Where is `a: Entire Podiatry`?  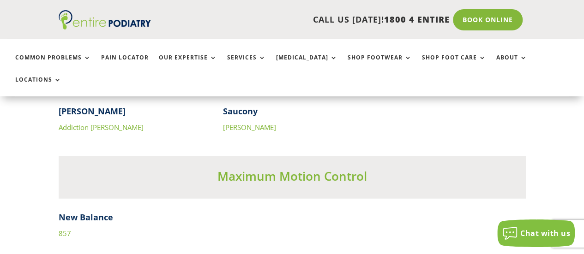 a: Entire Podiatry is located at coordinates (105, 27).